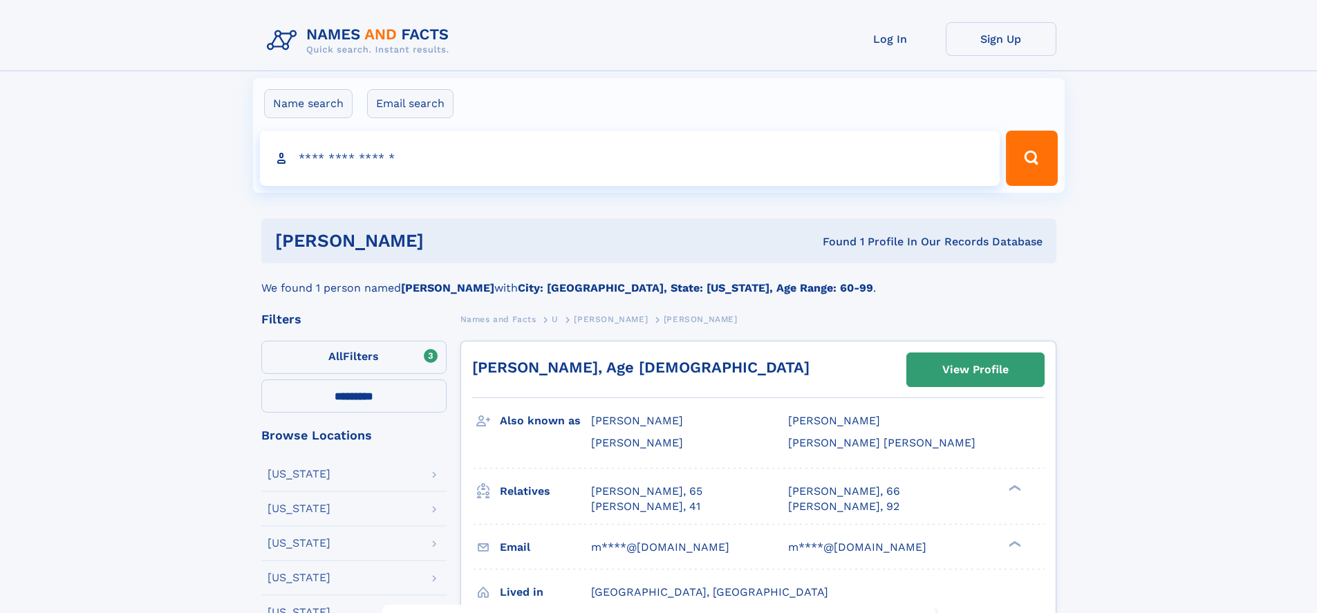 Image resolution: width=1317 pixels, height=613 pixels. Describe the element at coordinates (410, 104) in the screenshot. I see `label: Email search` at that location.